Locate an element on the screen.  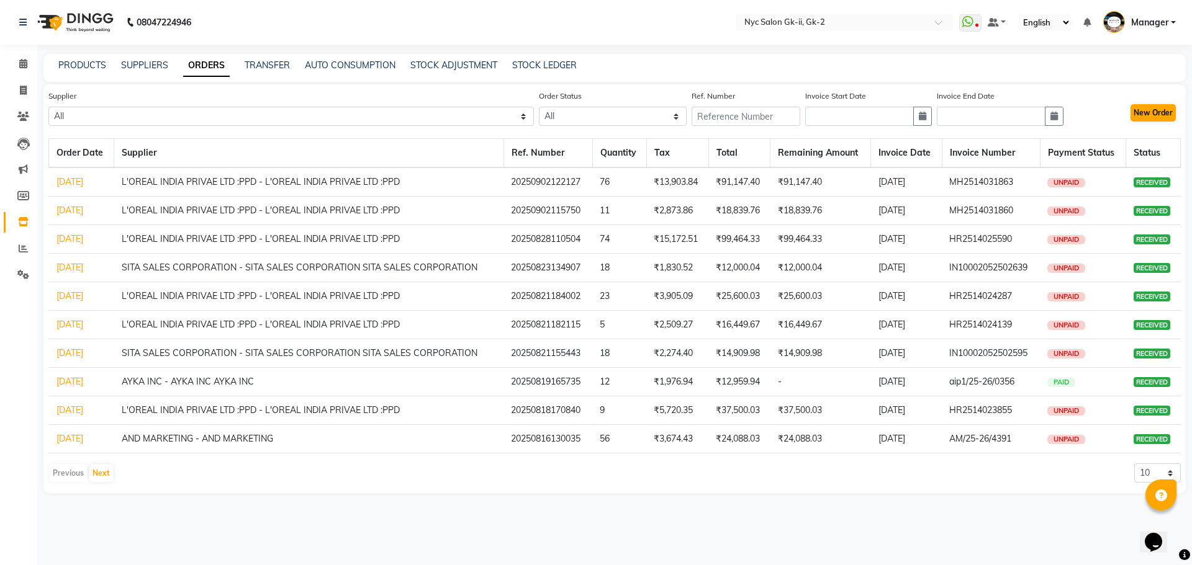
td: 23 is located at coordinates (619, 297).